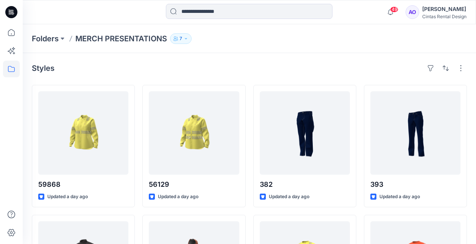 This screenshot has width=476, height=244. I want to click on h4: Styles, so click(43, 68).